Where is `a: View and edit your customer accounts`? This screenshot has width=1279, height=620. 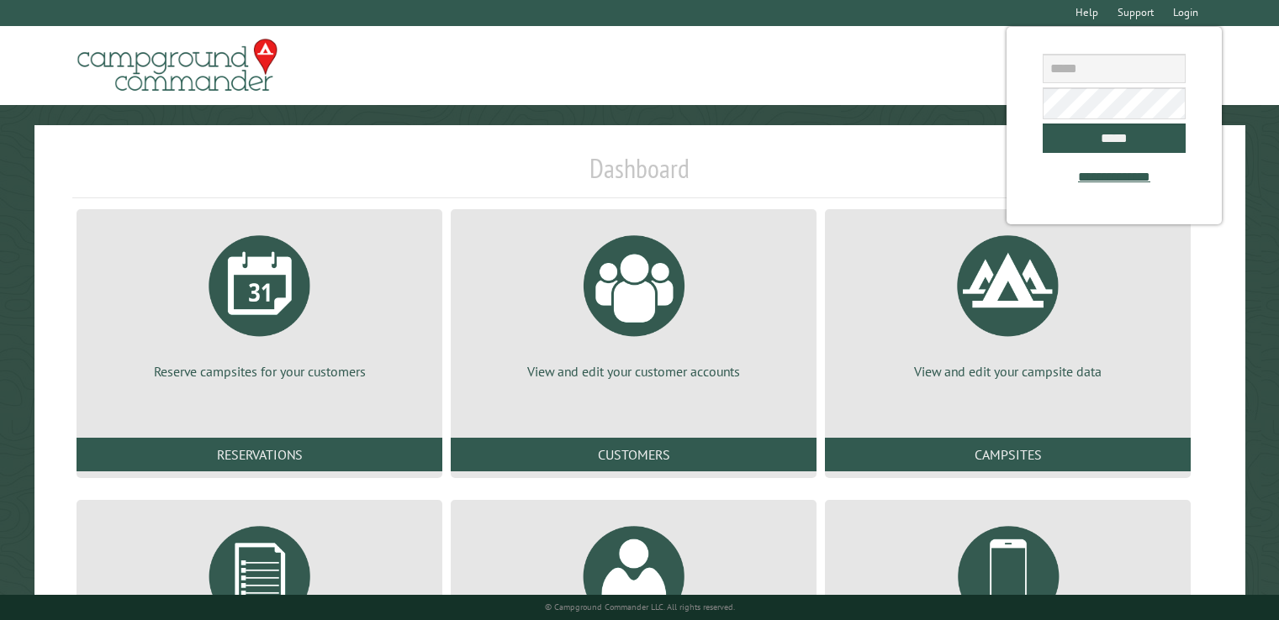 a: View and edit your customer accounts is located at coordinates (633, 302).